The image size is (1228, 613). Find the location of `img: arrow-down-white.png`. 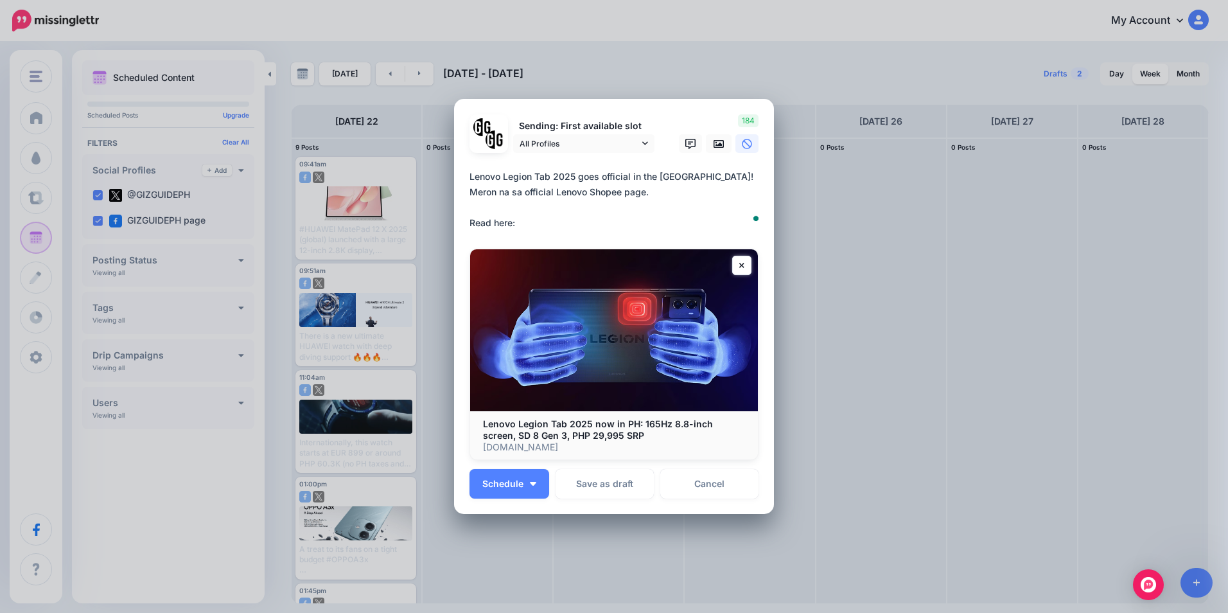

img: arrow-down-white.png is located at coordinates (533, 484).